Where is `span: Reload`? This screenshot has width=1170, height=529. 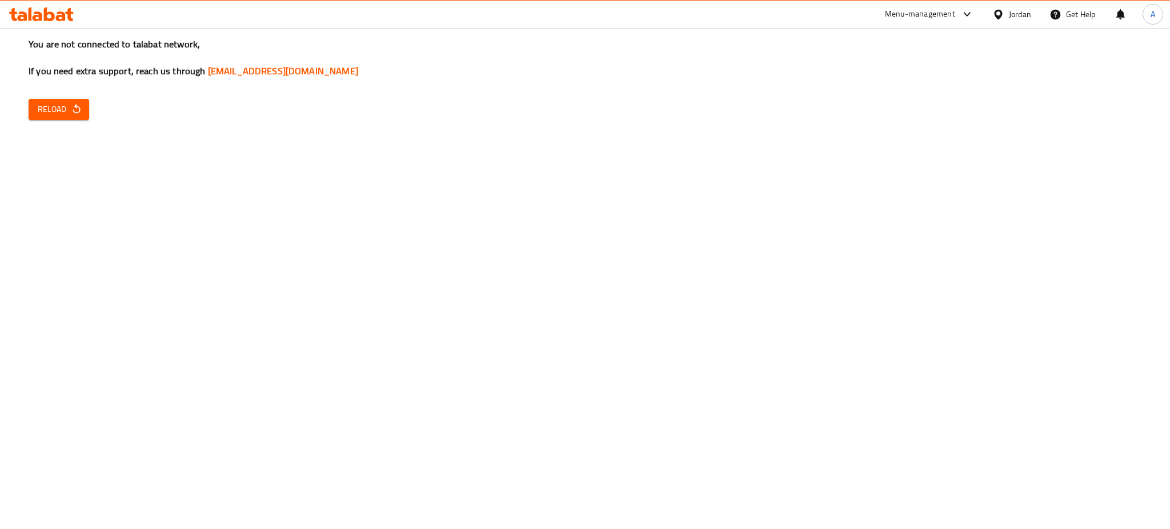 span: Reload is located at coordinates (59, 109).